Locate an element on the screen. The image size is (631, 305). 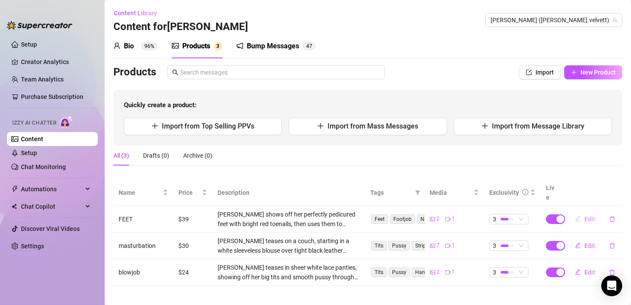
span: Striptease is located at coordinates (427, 246).